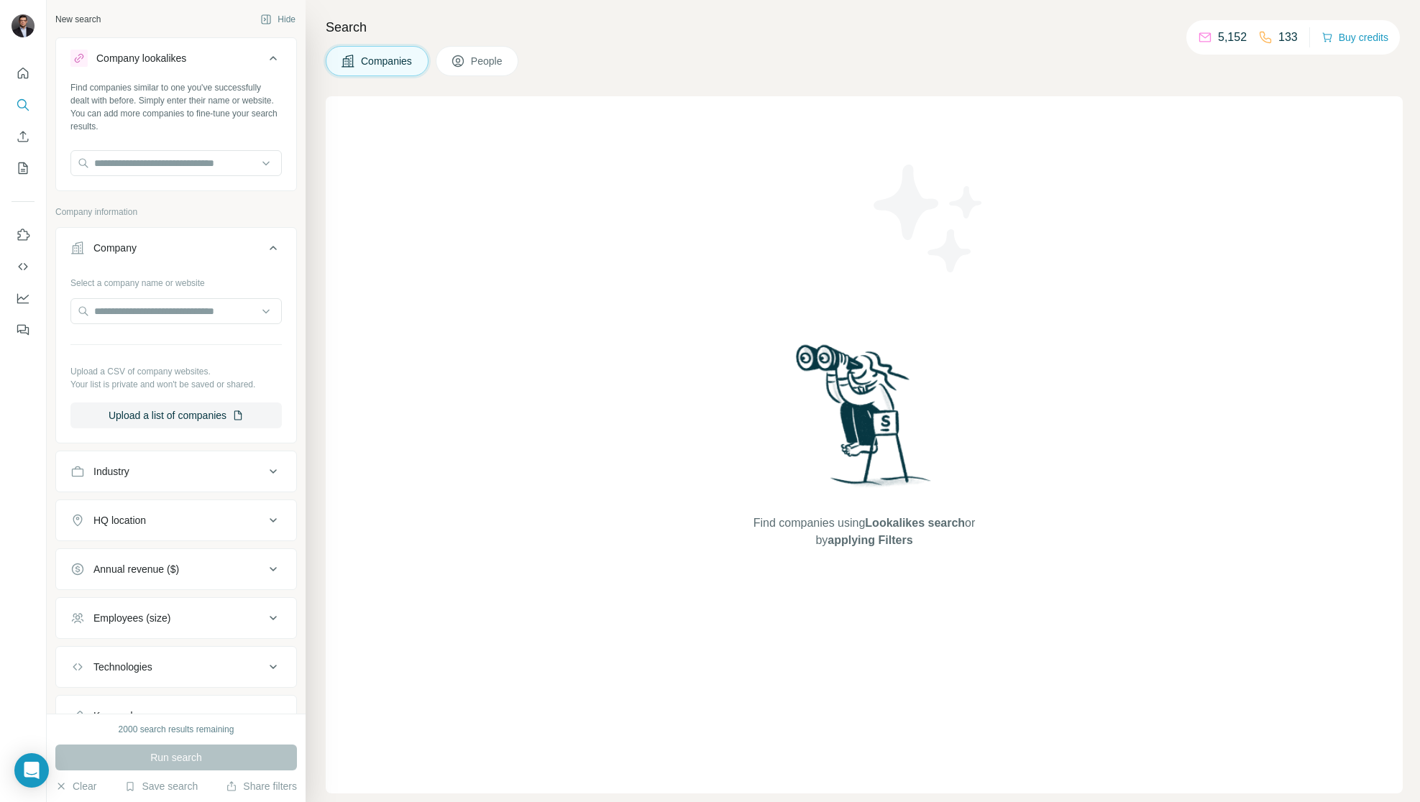  I want to click on img: Surfe Illustration - Stars, so click(929, 219).